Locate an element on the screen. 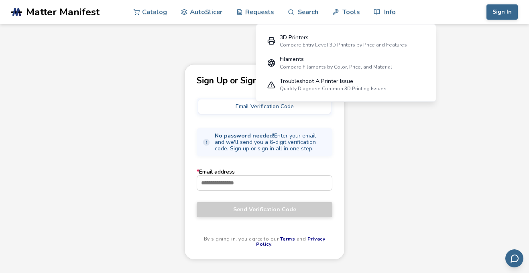  button: Send Verification Code is located at coordinates (264, 210).